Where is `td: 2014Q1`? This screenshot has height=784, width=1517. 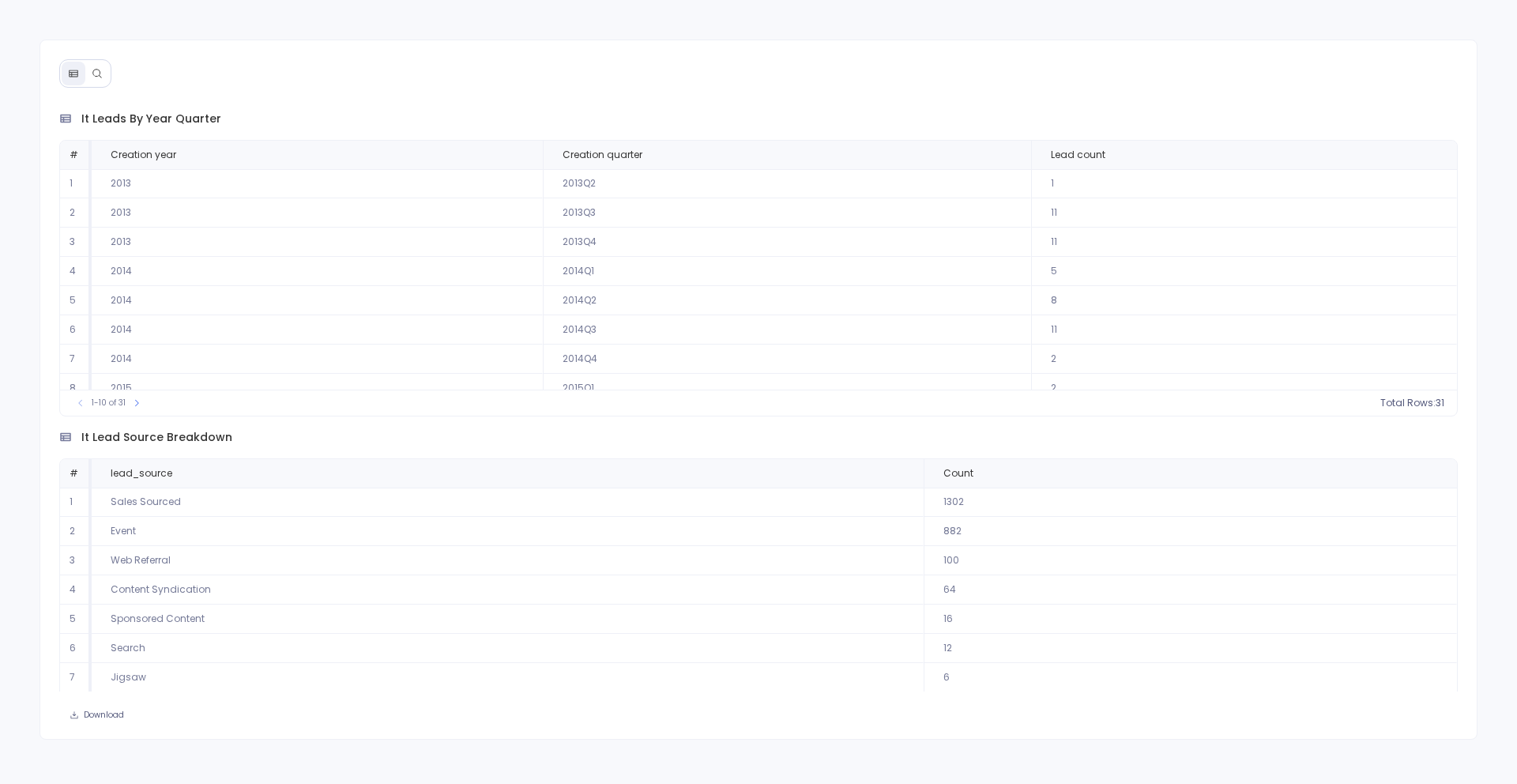
td: 2014Q1 is located at coordinates (787, 271).